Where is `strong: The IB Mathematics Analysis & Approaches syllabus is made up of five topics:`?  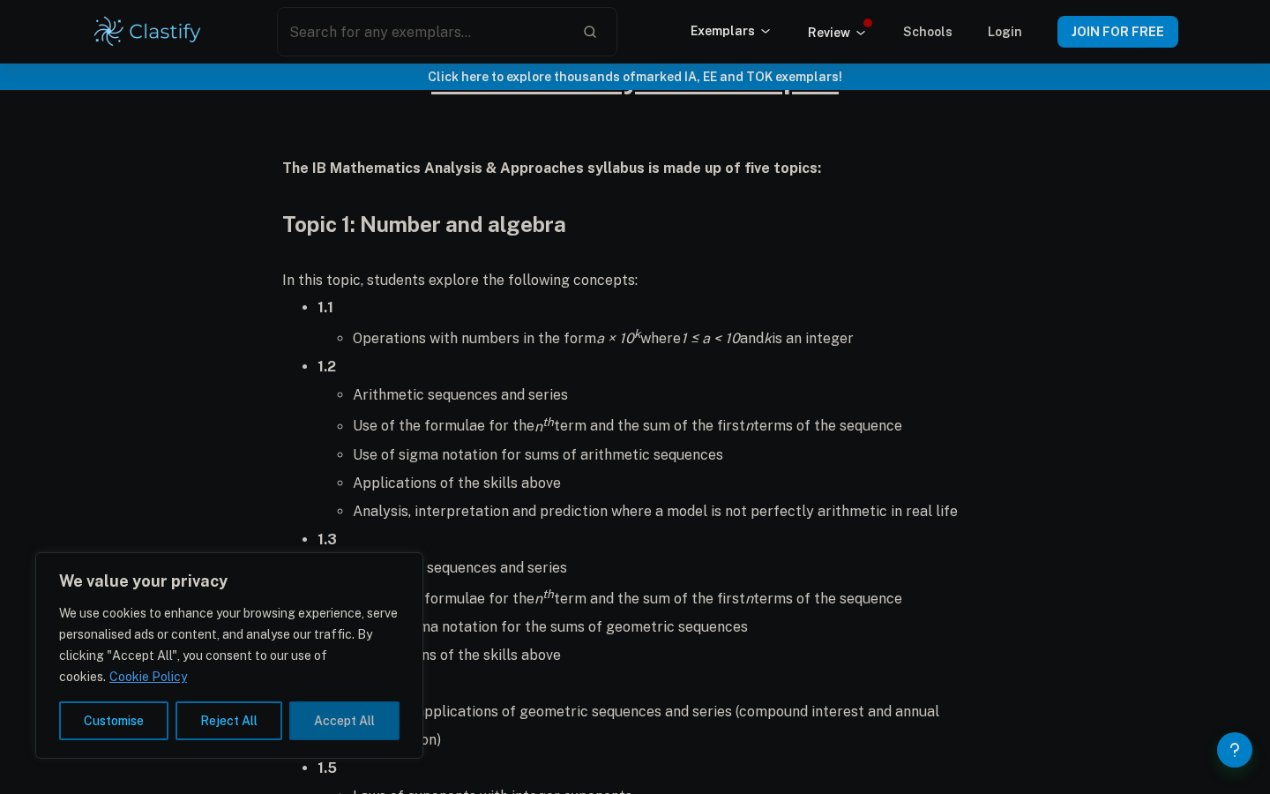
strong: The IB Mathematics Analysis & Approaches syllabus is made up of five topics: is located at coordinates (551, 168).